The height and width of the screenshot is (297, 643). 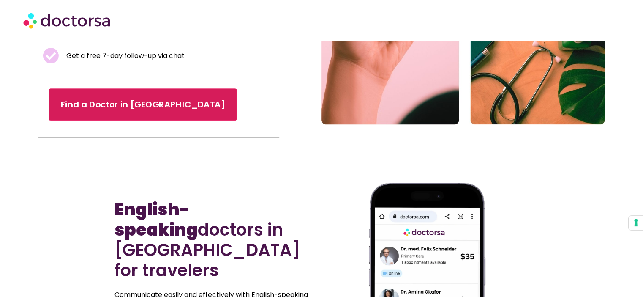 I want to click on button: Your consent preferences for tracking technologies, so click(x=636, y=223).